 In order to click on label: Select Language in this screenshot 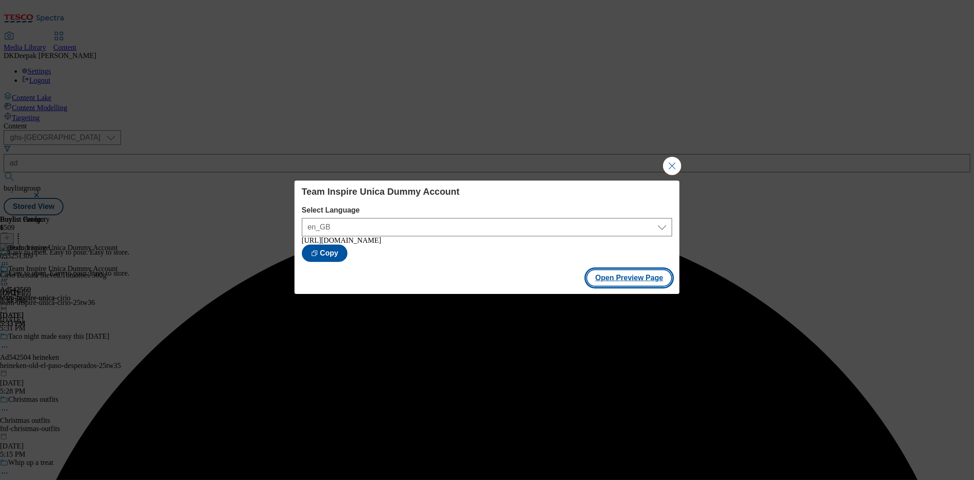, I will do `click(487, 210)`.